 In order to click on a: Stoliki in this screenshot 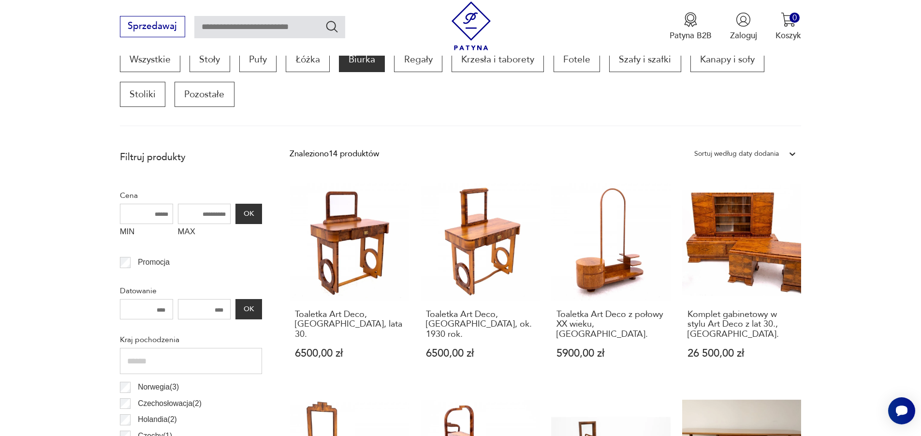, I will do `click(143, 94)`.